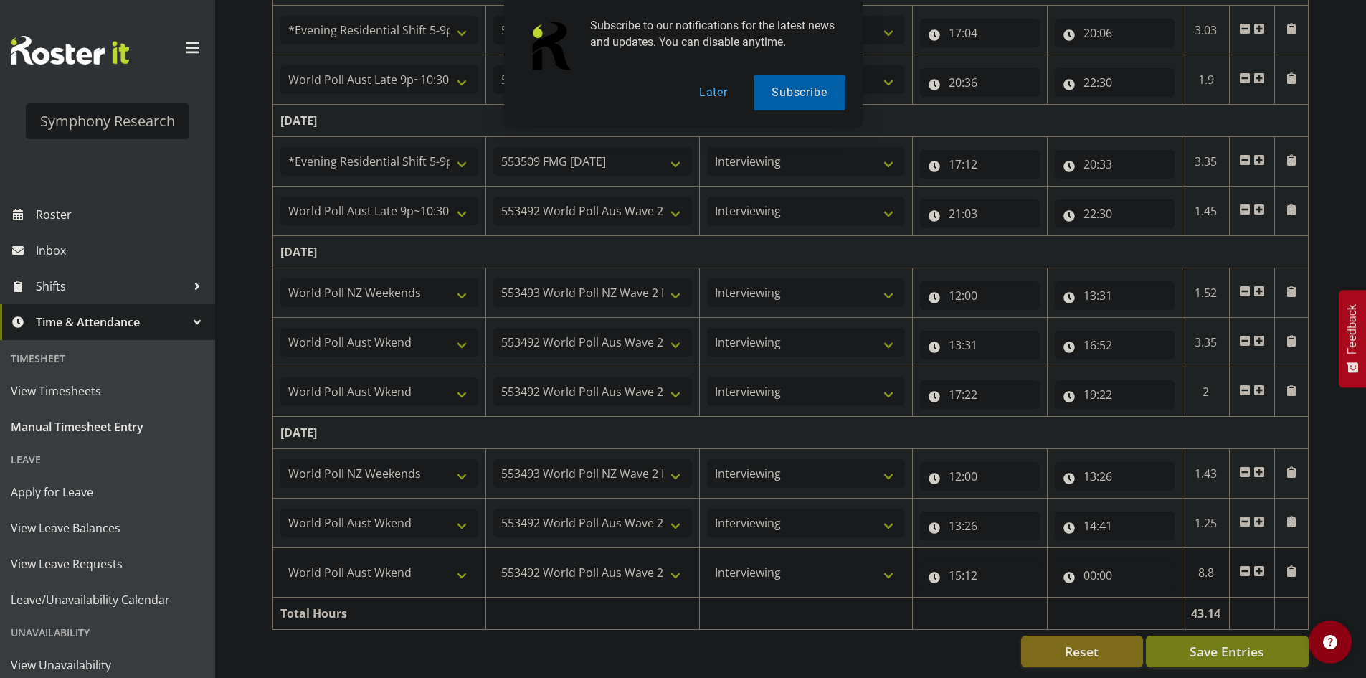 Image resolution: width=1366 pixels, height=678 pixels. I want to click on td: 1.45, so click(1206, 211).